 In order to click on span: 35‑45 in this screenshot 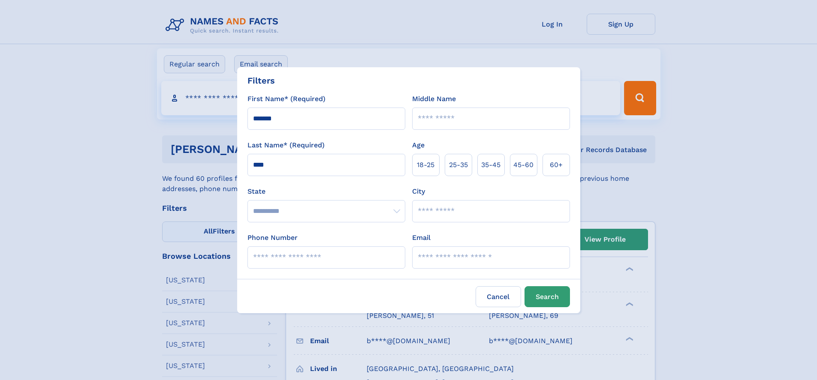, I will do `click(491, 165)`.